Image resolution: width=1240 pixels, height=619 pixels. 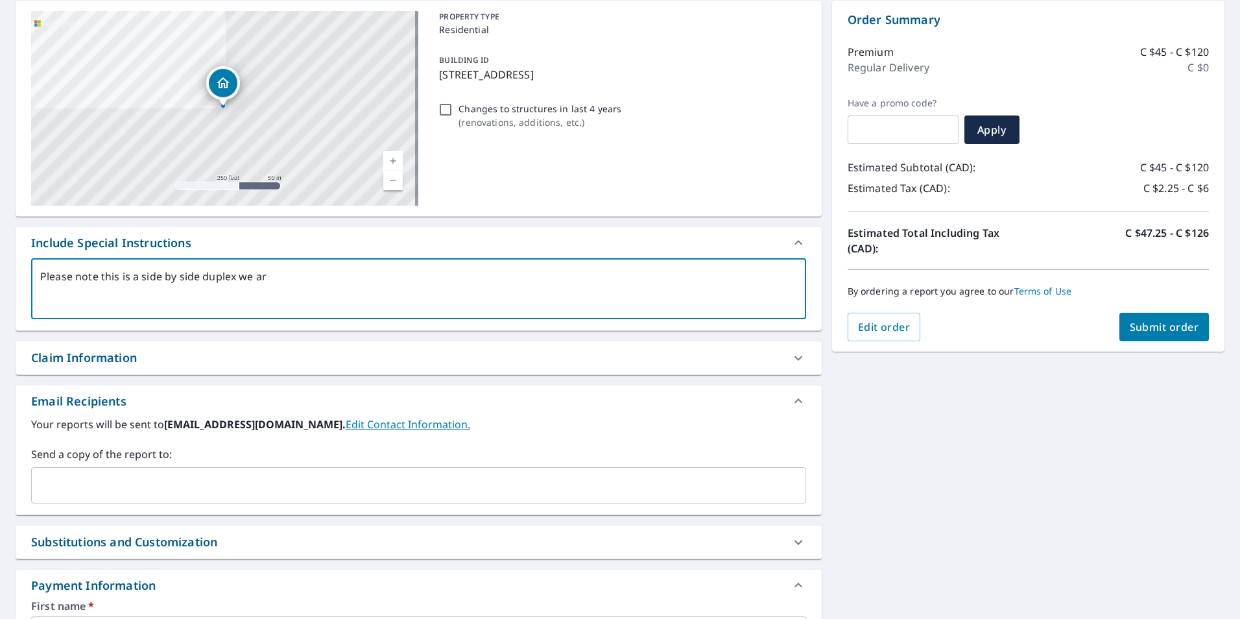 What do you see at coordinates (904, 103) in the screenshot?
I see `label: Have a promo code?` at bounding box center [904, 103].